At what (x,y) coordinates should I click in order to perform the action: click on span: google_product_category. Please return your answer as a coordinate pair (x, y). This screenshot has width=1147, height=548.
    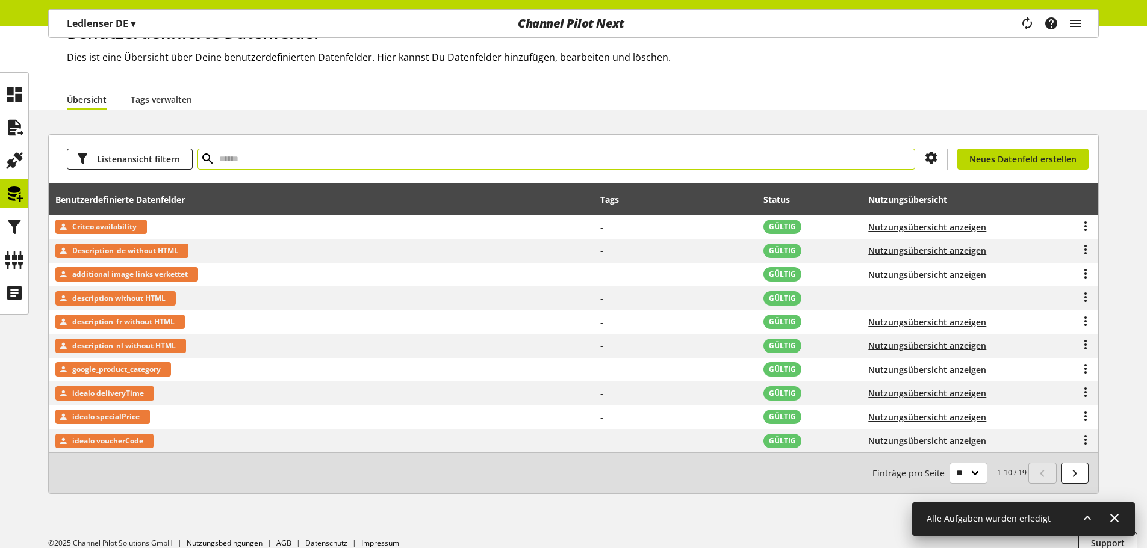
    Looking at the image, I should click on (116, 370).